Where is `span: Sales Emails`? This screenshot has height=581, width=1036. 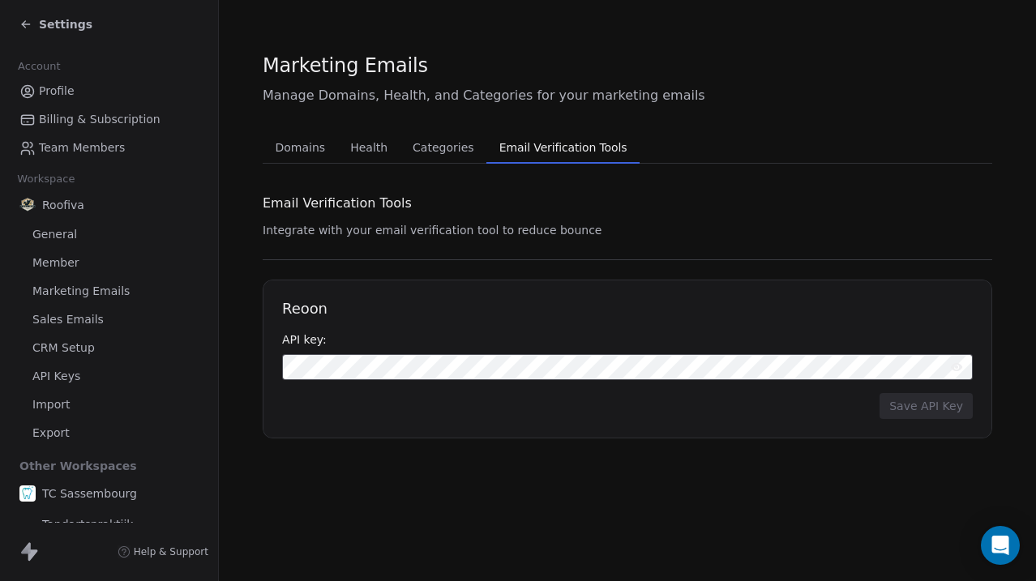
span: Sales Emails is located at coordinates (68, 319).